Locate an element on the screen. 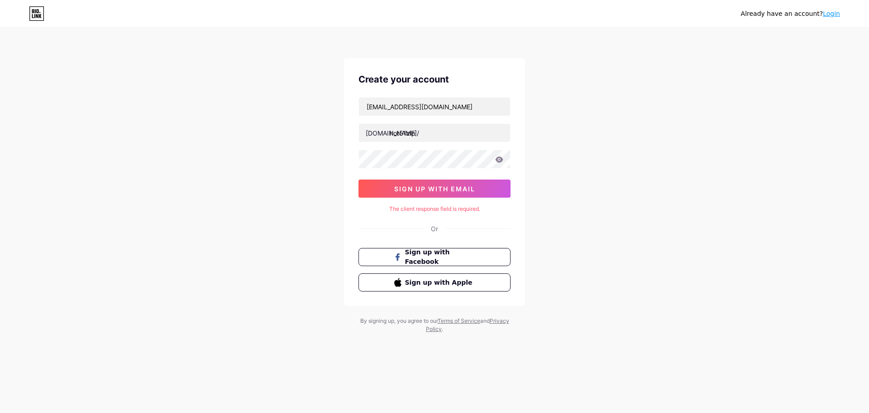 This screenshot has width=869, height=413. button: Sign up with Apple is located at coordinates (435, 282).